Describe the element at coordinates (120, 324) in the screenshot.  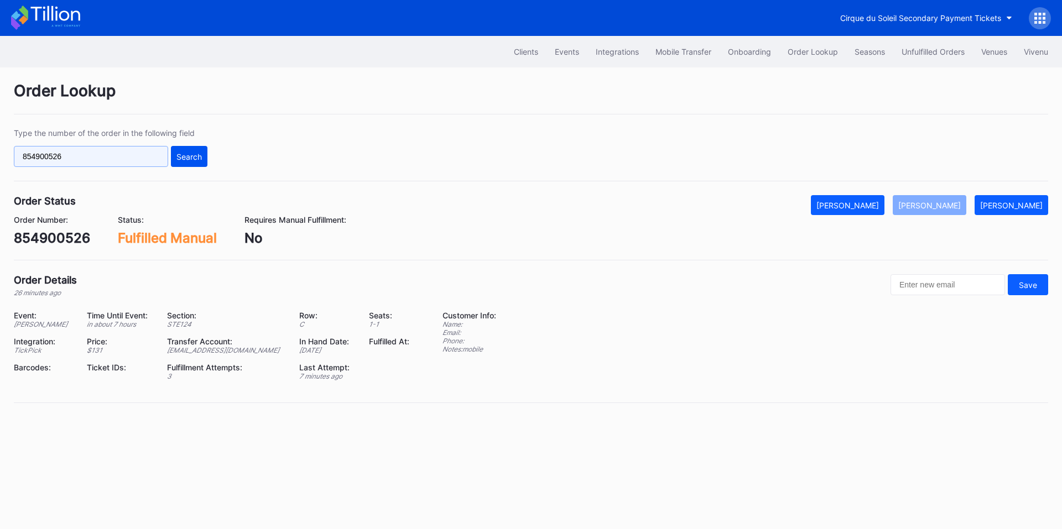
I see `div: in about 7 hours` at that location.